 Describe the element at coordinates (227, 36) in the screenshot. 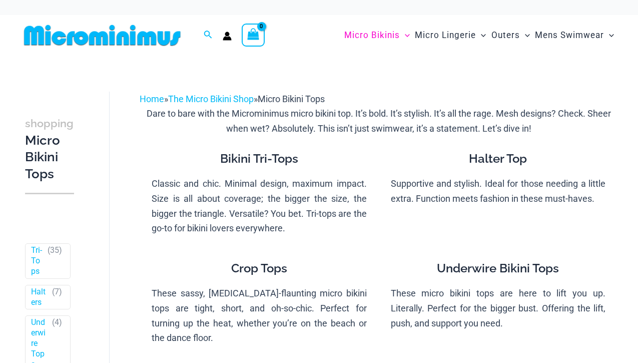

I see `a: Account icon link` at that location.